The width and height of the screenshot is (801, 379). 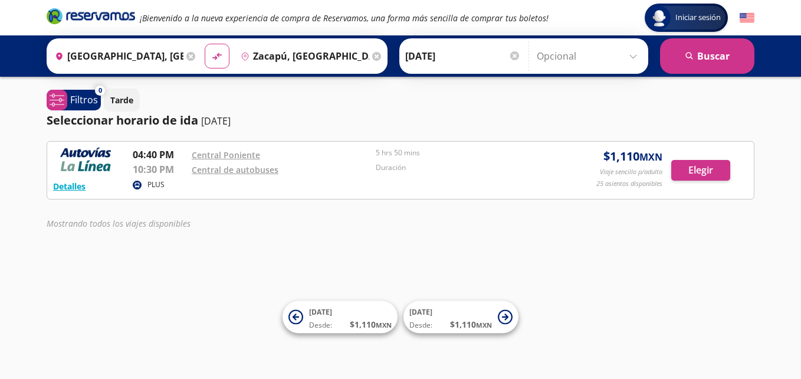 I want to click on em: Mostrando todos los viajes disponibles, so click(x=119, y=223).